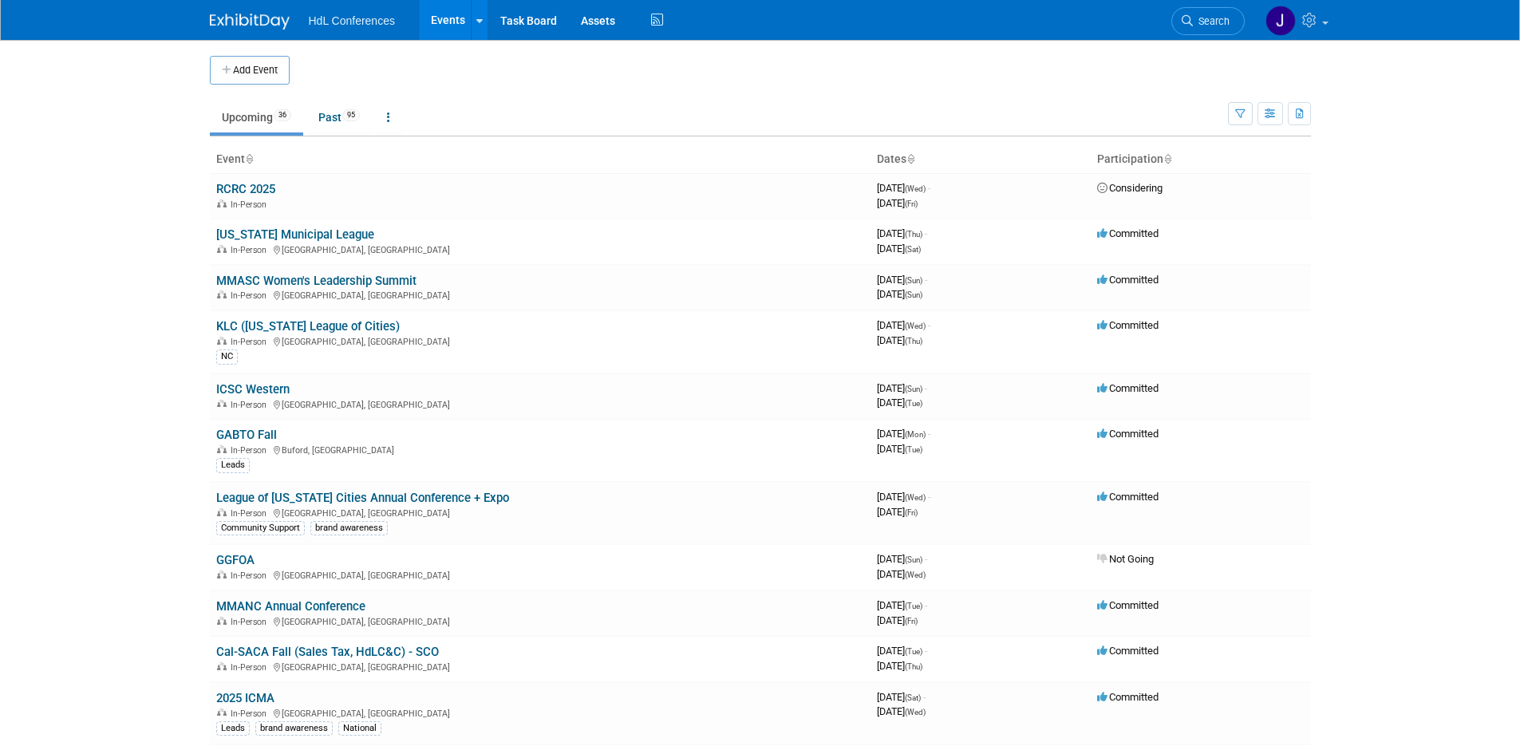 This screenshot has width=1520, height=754. I want to click on th: Participation, so click(1201, 160).